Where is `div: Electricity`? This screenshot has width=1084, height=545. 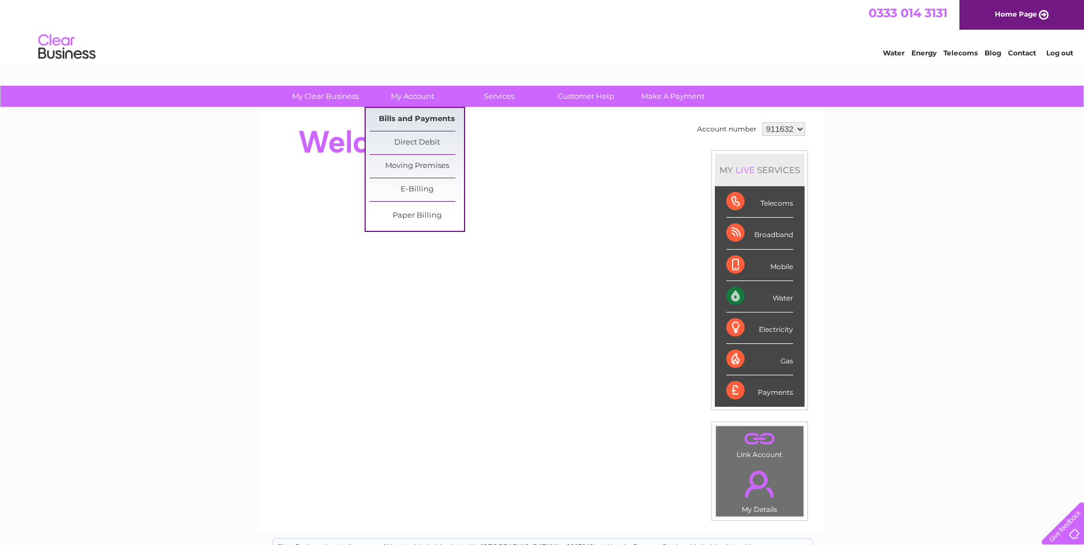 div: Electricity is located at coordinates (760, 328).